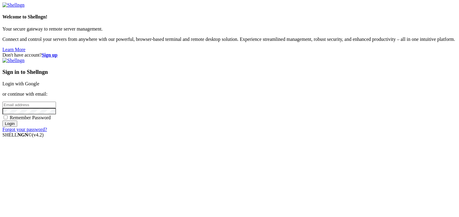 Image resolution: width=459 pixels, height=217 pixels. Describe the element at coordinates (5, 117) in the screenshot. I see `input: Remember Password` at that location.